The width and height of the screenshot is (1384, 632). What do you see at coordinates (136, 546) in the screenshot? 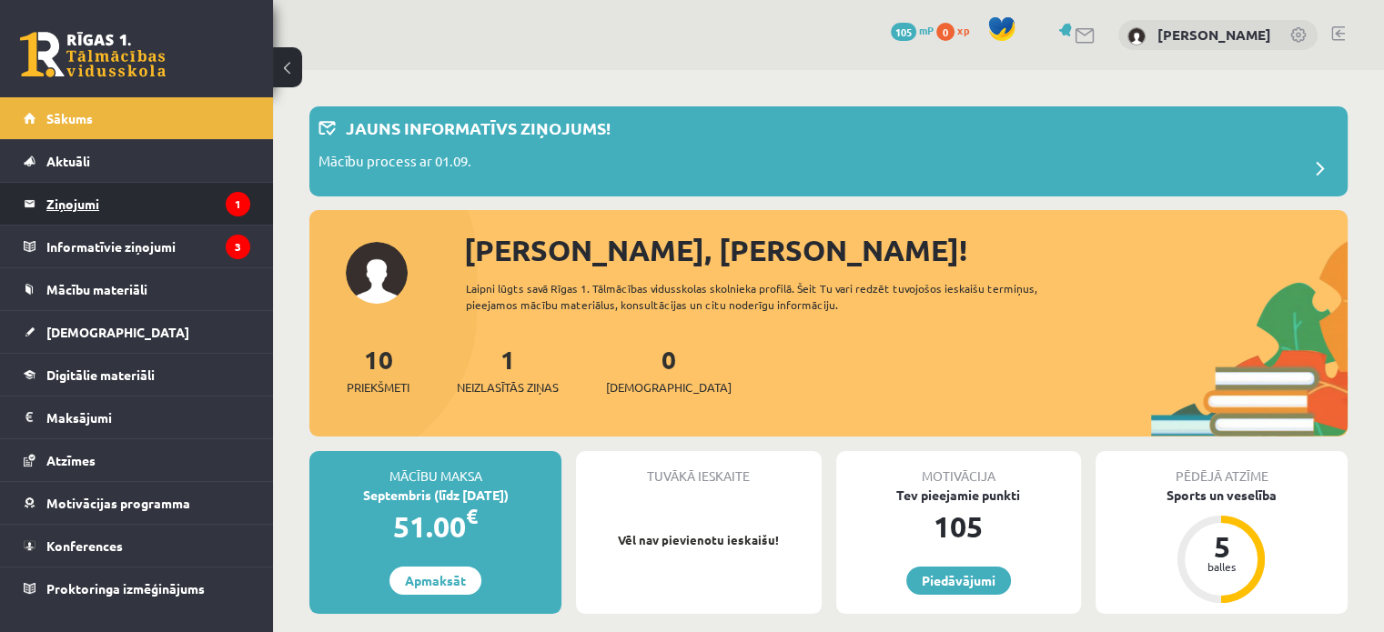
I see `a: Konferences` at bounding box center [136, 546].